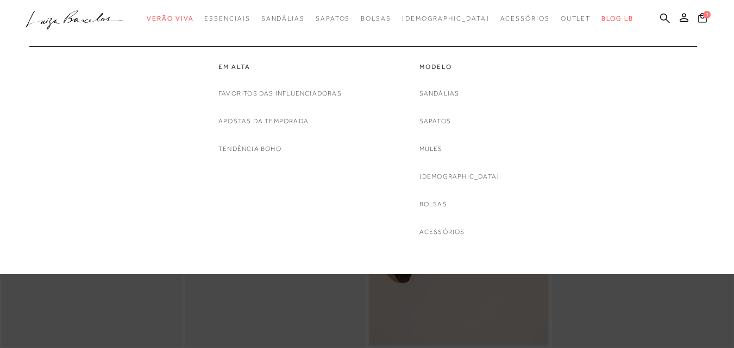  Describe the element at coordinates (283, 18) in the screenshot. I see `span: Sandálias` at that location.